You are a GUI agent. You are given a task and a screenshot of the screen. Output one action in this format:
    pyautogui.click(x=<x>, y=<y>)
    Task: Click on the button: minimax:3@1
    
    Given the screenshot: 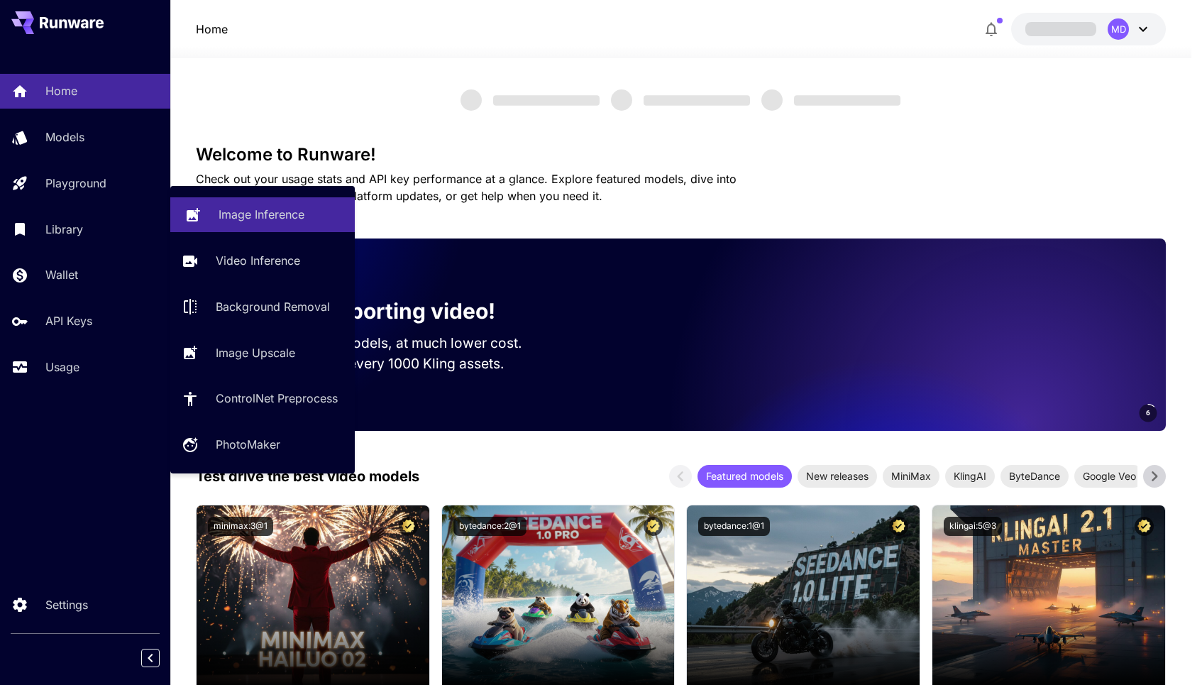 What is the action you would take?
    pyautogui.click(x=241, y=526)
    